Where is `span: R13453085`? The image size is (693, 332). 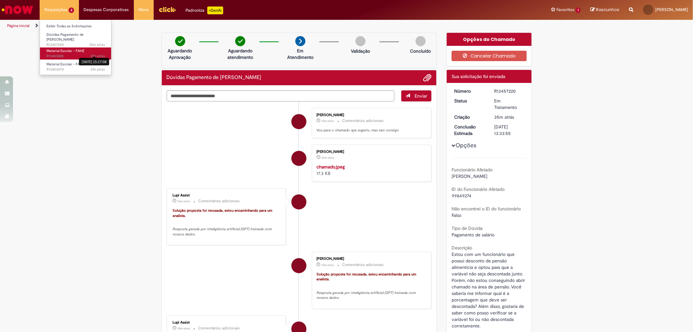
span: R13453085 is located at coordinates (76, 56).